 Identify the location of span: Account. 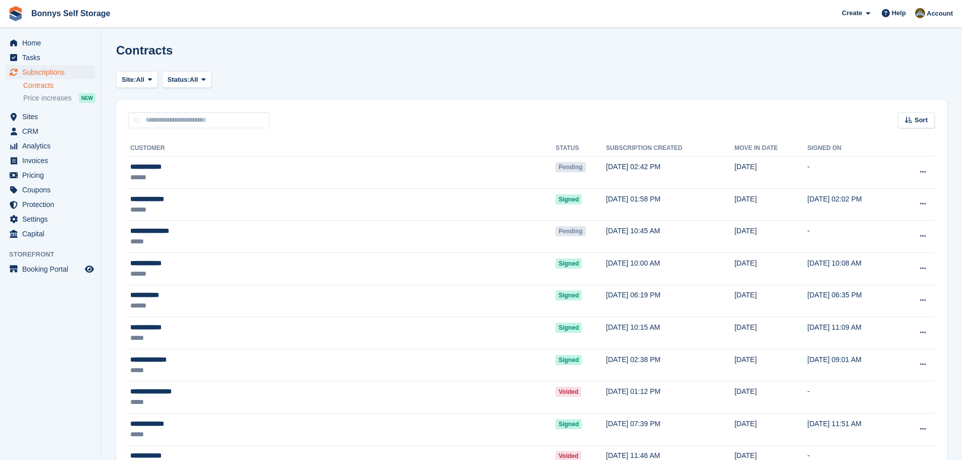
(939, 14).